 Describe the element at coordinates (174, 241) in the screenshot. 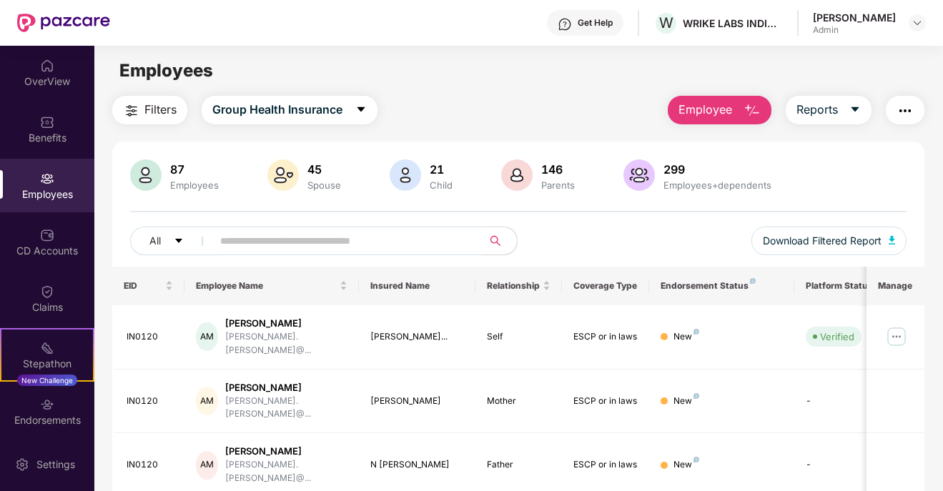

I see `button: Allcaret-down` at that location.